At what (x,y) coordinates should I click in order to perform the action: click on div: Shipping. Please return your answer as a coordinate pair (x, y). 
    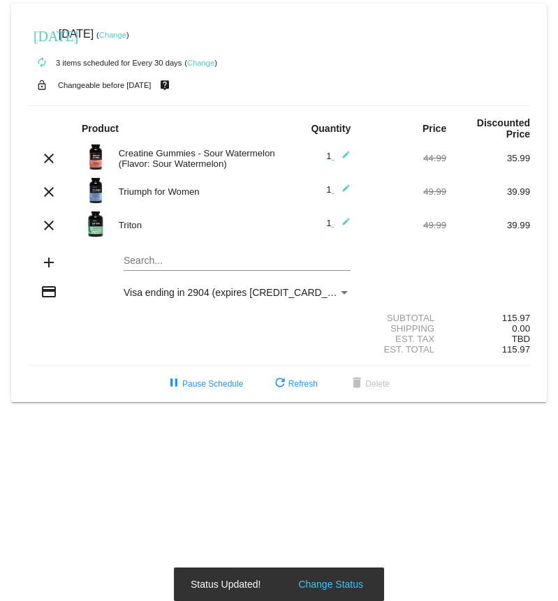
    Looking at the image, I should click on (404, 328).